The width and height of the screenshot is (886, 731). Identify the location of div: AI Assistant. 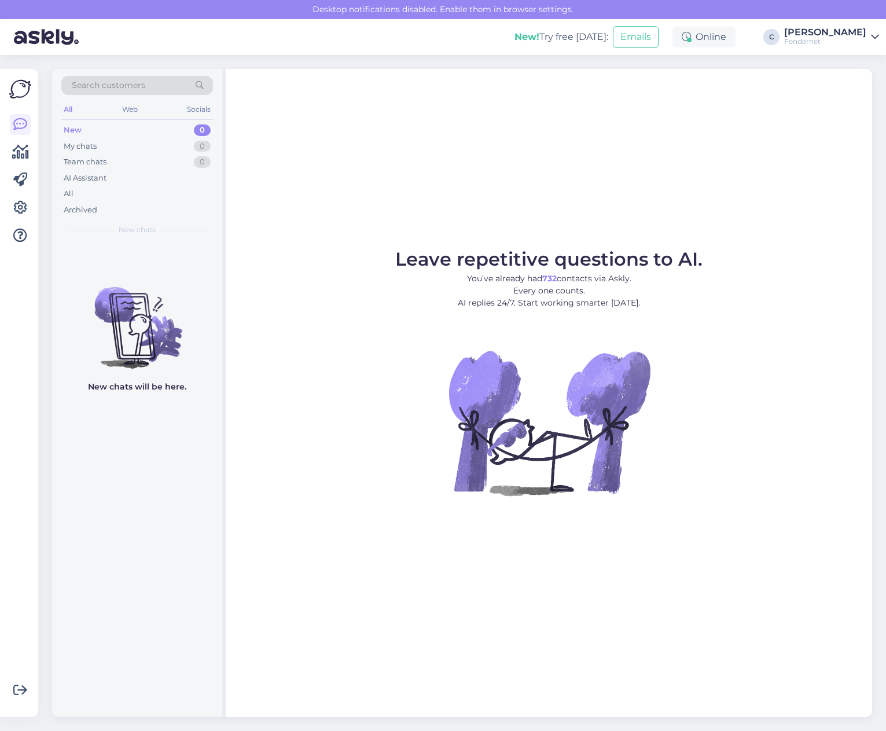
(85, 178).